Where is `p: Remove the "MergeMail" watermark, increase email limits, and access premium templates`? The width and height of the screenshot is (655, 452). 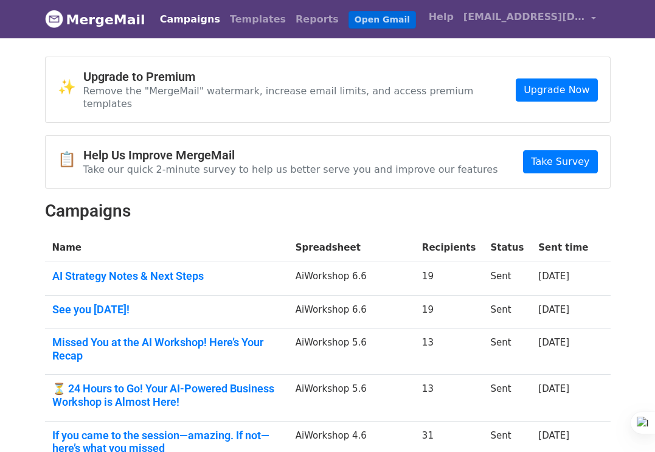 p: Remove the "MergeMail" watermark, increase email limits, and access premium templates is located at coordinates (300, 97).